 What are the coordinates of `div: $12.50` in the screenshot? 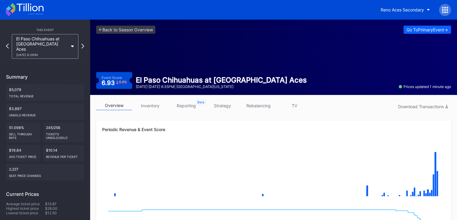 It's located at (65, 212).